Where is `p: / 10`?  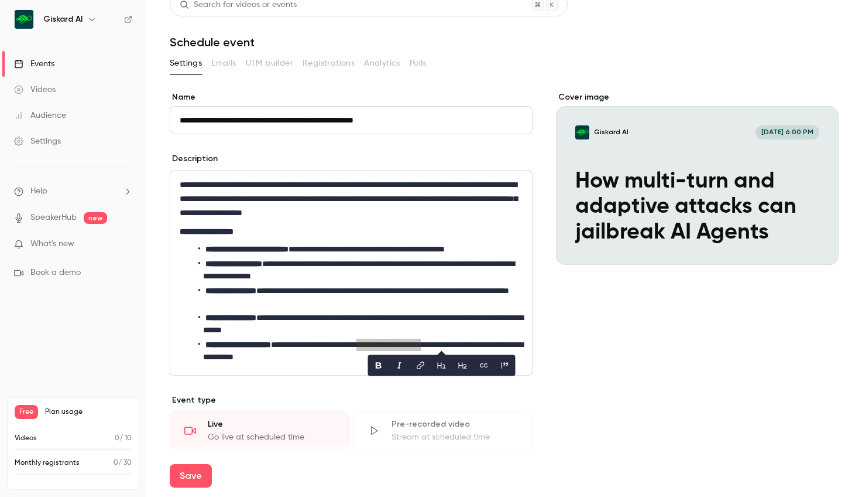 p: / 10 is located at coordinates (123, 438).